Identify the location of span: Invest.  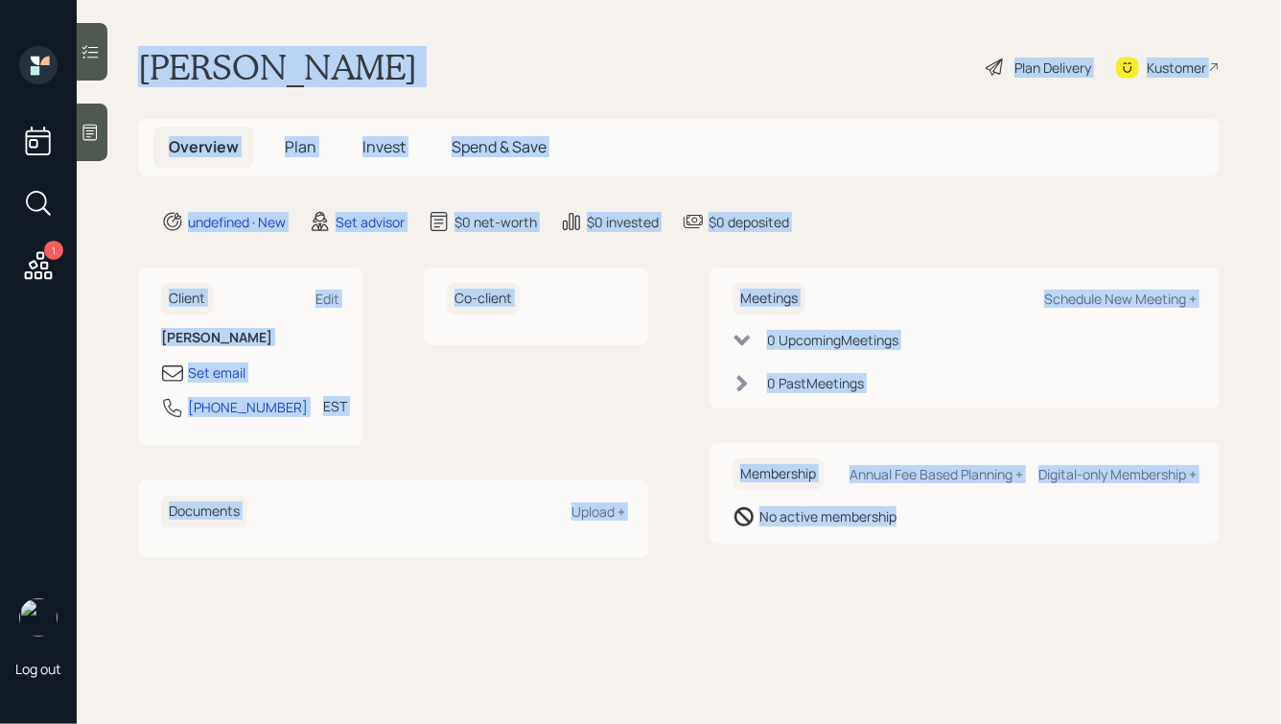
(384, 147).